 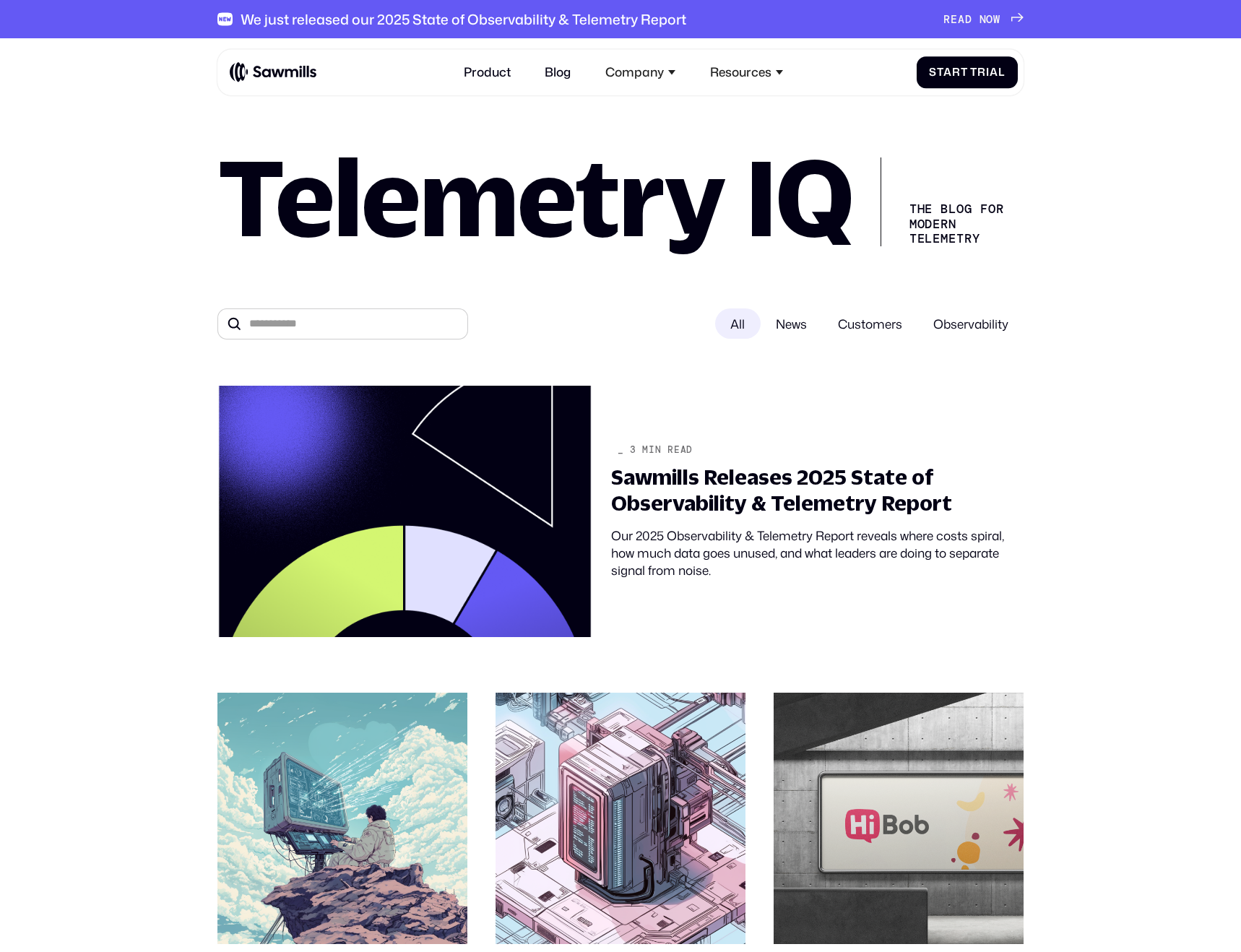 I want to click on h1: Telemetry IQ, so click(x=535, y=197).